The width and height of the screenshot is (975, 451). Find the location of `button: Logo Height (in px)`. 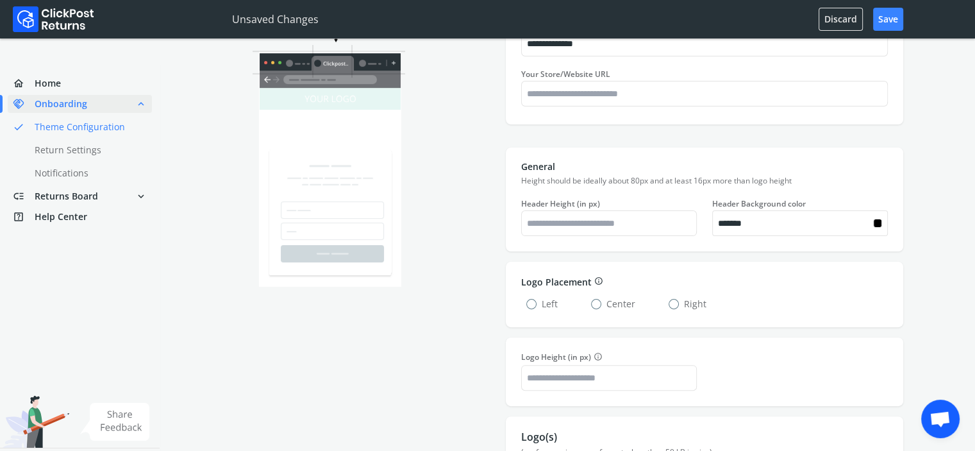

button: Logo Height (in px) is located at coordinates (597, 357).